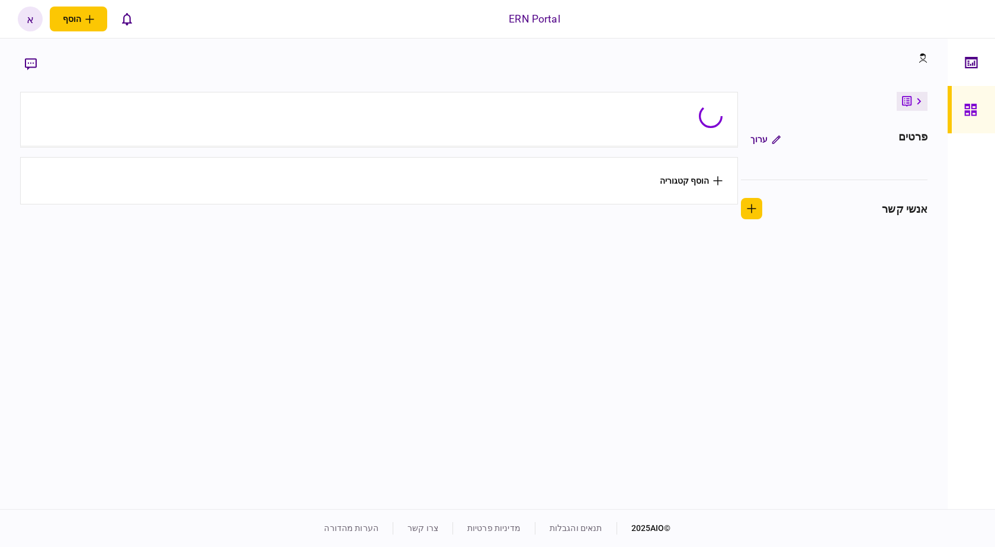 Image resolution: width=995 pixels, height=547 pixels. Describe the element at coordinates (351, 528) in the screenshot. I see `a: הערות מהדורה` at that location.